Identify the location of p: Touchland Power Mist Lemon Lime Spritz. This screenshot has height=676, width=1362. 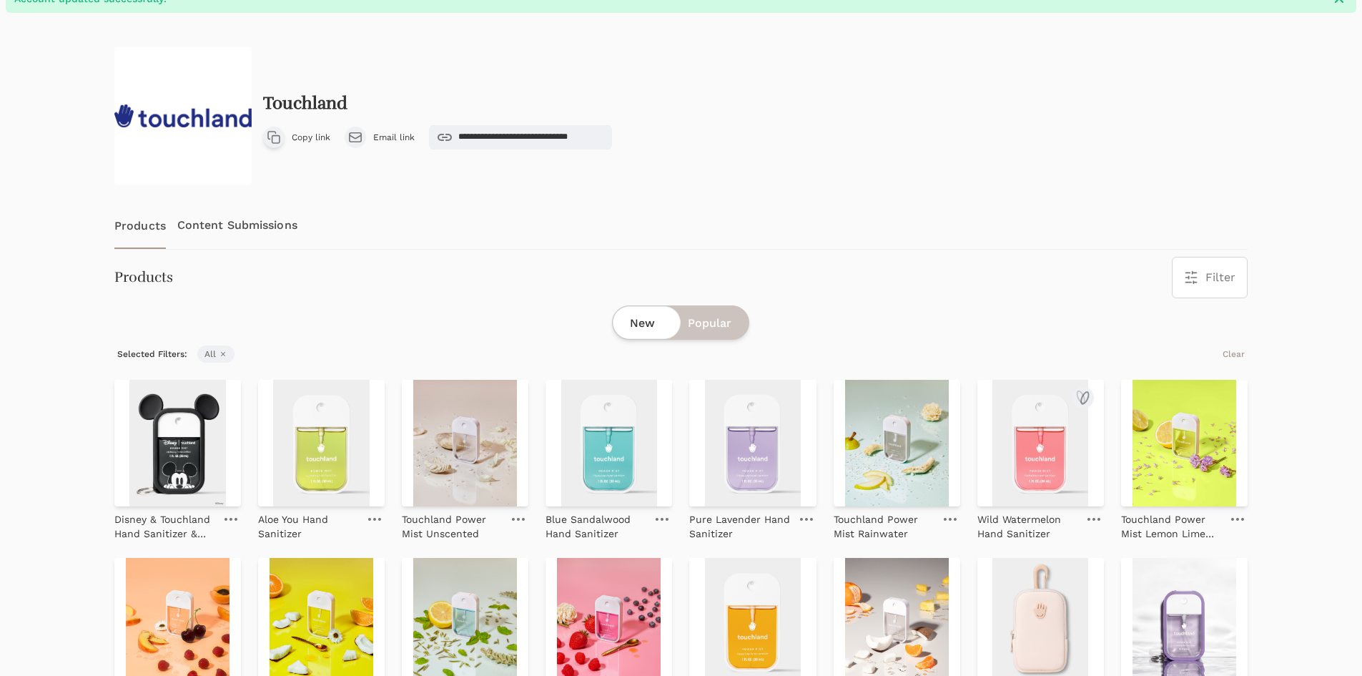
(1171, 526).